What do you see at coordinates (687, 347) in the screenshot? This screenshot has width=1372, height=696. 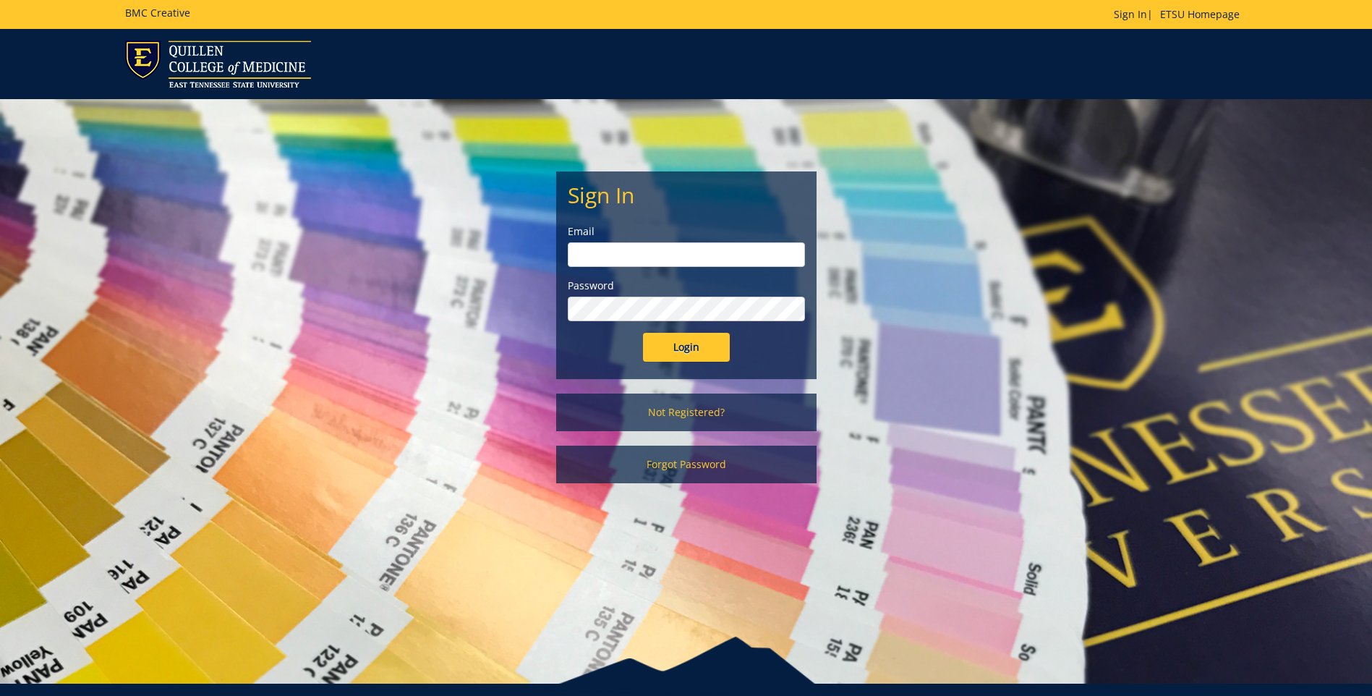 I see `input: Login` at bounding box center [687, 347].